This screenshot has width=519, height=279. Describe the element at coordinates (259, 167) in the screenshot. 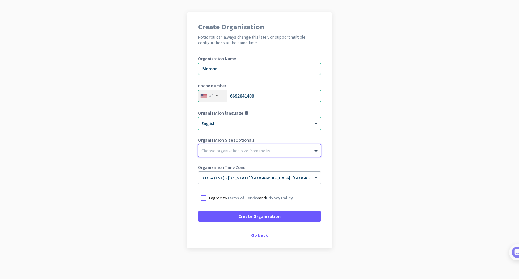

I see `label: Organization Time Zone` at that location.